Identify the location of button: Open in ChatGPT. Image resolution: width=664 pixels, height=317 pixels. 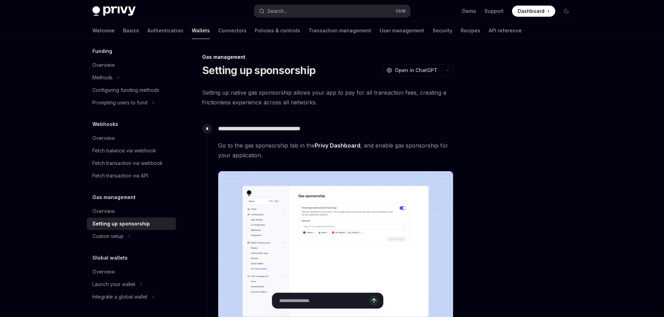
(411, 70).